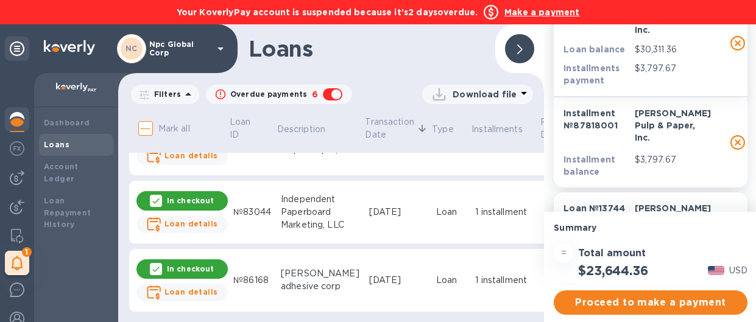  Describe the element at coordinates (17, 49) in the screenshot. I see `div: Unpin categories` at that location.